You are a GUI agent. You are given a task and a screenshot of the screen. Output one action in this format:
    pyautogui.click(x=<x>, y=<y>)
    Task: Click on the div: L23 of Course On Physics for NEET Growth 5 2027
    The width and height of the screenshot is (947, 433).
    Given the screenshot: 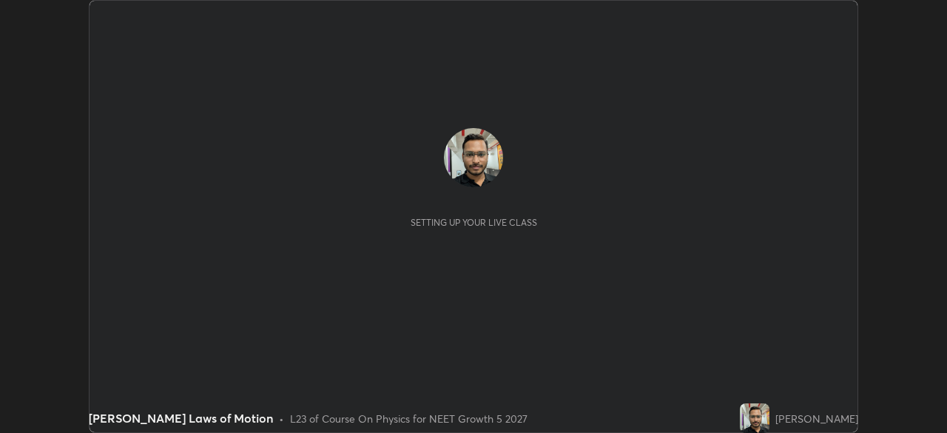 What is the action you would take?
    pyautogui.click(x=408, y=418)
    